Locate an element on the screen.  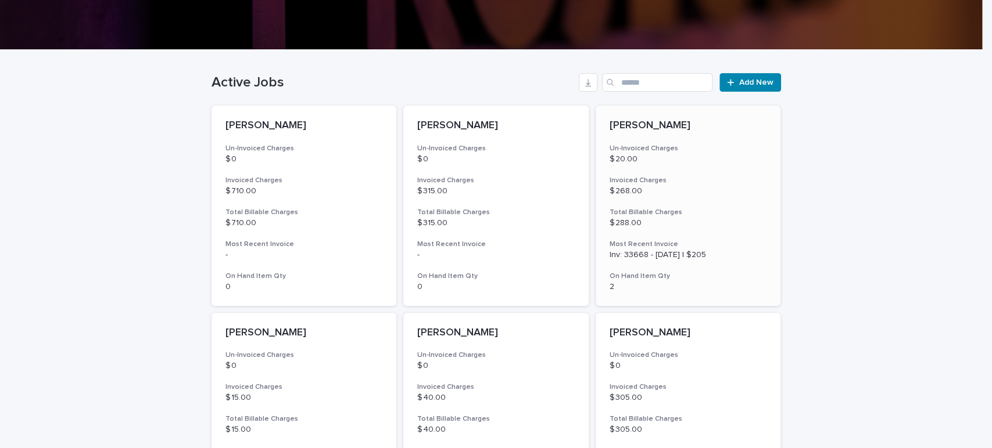
p: $ 288.00 is located at coordinates (688, 223).